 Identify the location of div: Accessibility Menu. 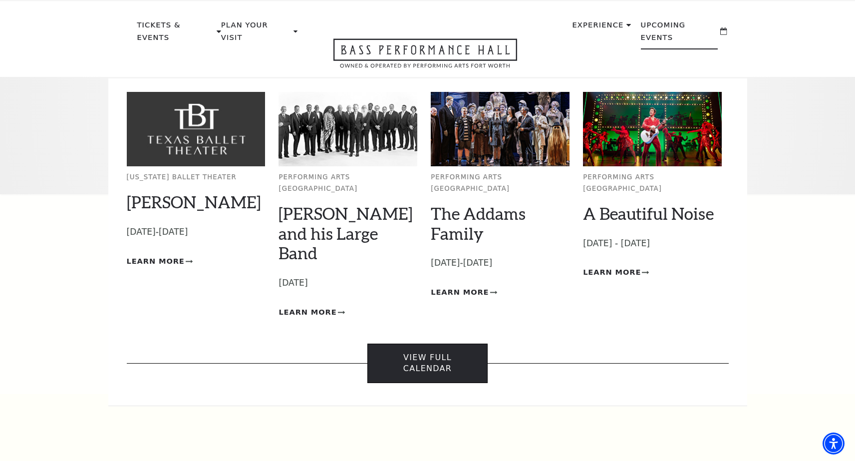
(833, 443).